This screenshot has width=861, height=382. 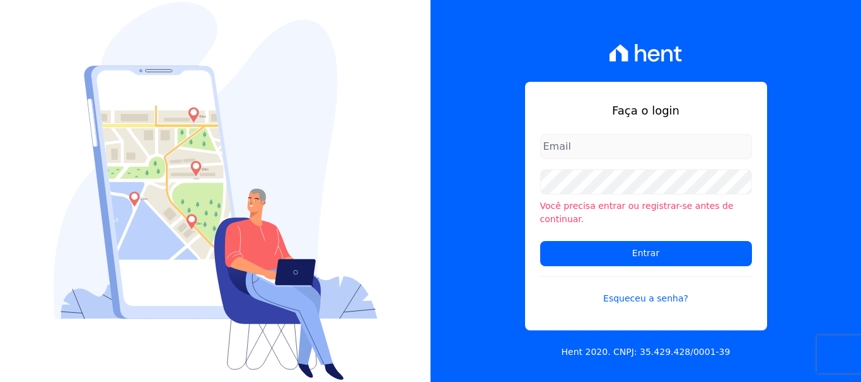 I want to click on input: Entrar, so click(x=646, y=254).